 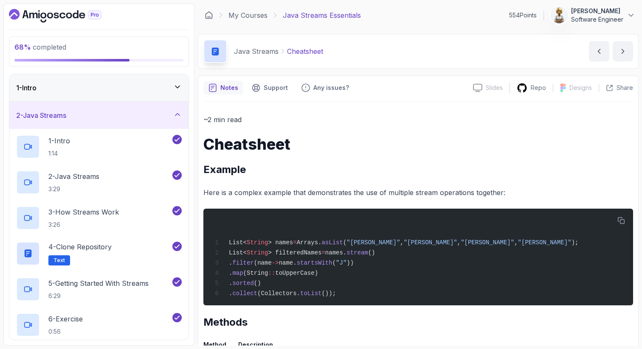 What do you see at coordinates (229, 88) in the screenshot?
I see `p: Notes` at bounding box center [229, 88].